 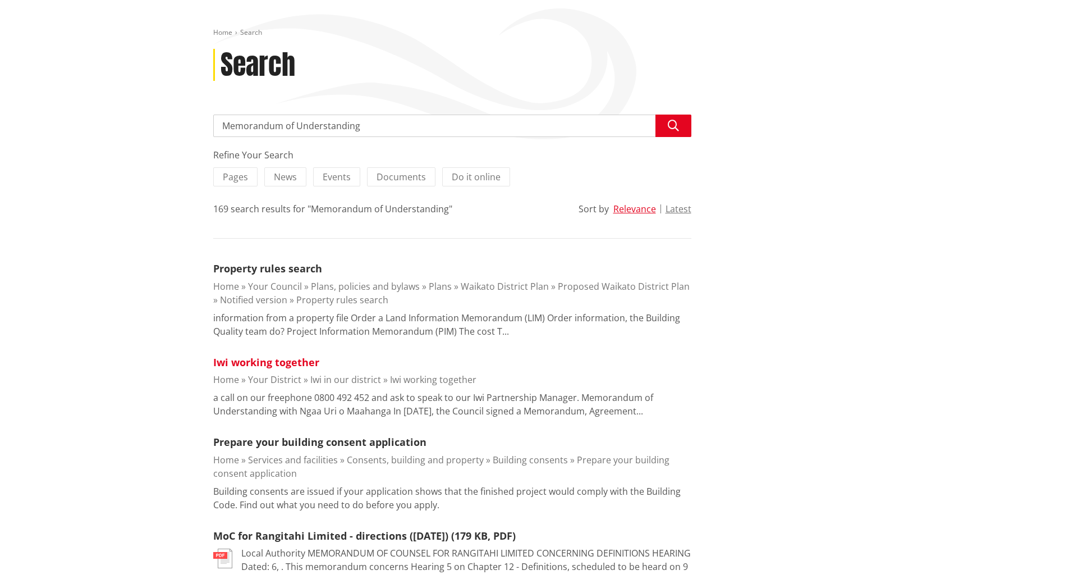 I want to click on a: Your Council, so click(x=275, y=286).